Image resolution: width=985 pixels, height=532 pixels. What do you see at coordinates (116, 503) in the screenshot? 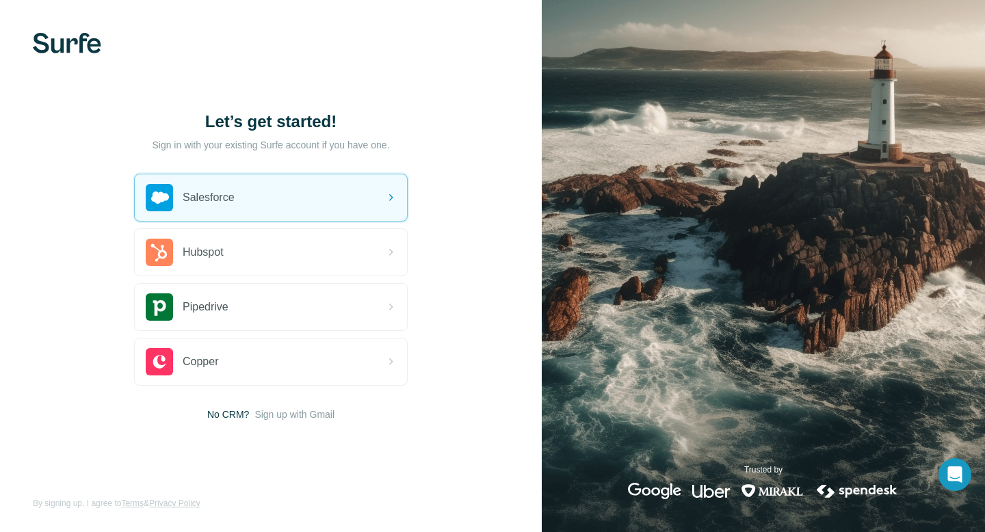
I see `span: By signing up, I agree to &` at bounding box center [116, 503].